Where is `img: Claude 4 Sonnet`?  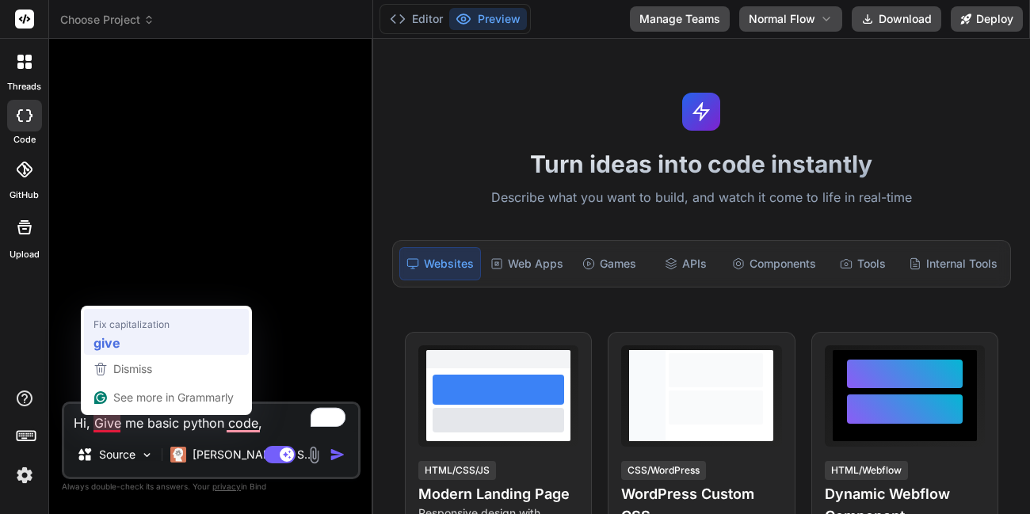 img: Claude 4 Sonnet is located at coordinates (178, 455).